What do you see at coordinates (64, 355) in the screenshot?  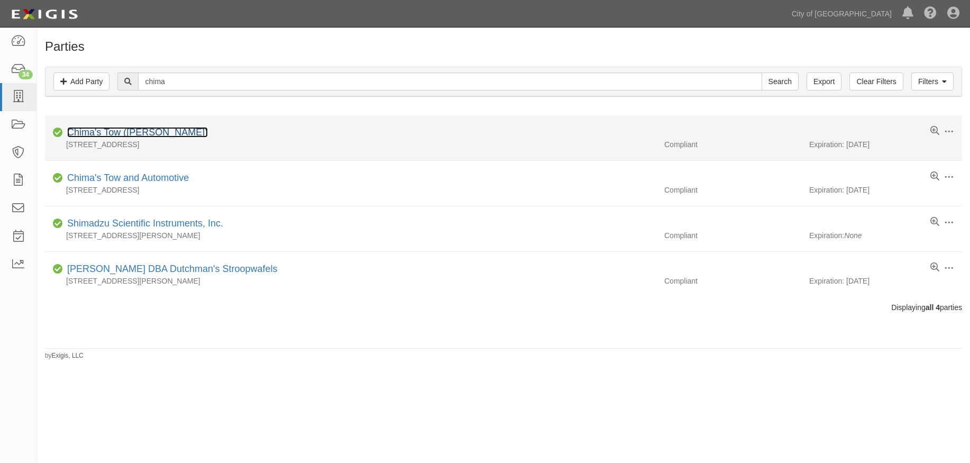 I see `small: by` at bounding box center [64, 355].